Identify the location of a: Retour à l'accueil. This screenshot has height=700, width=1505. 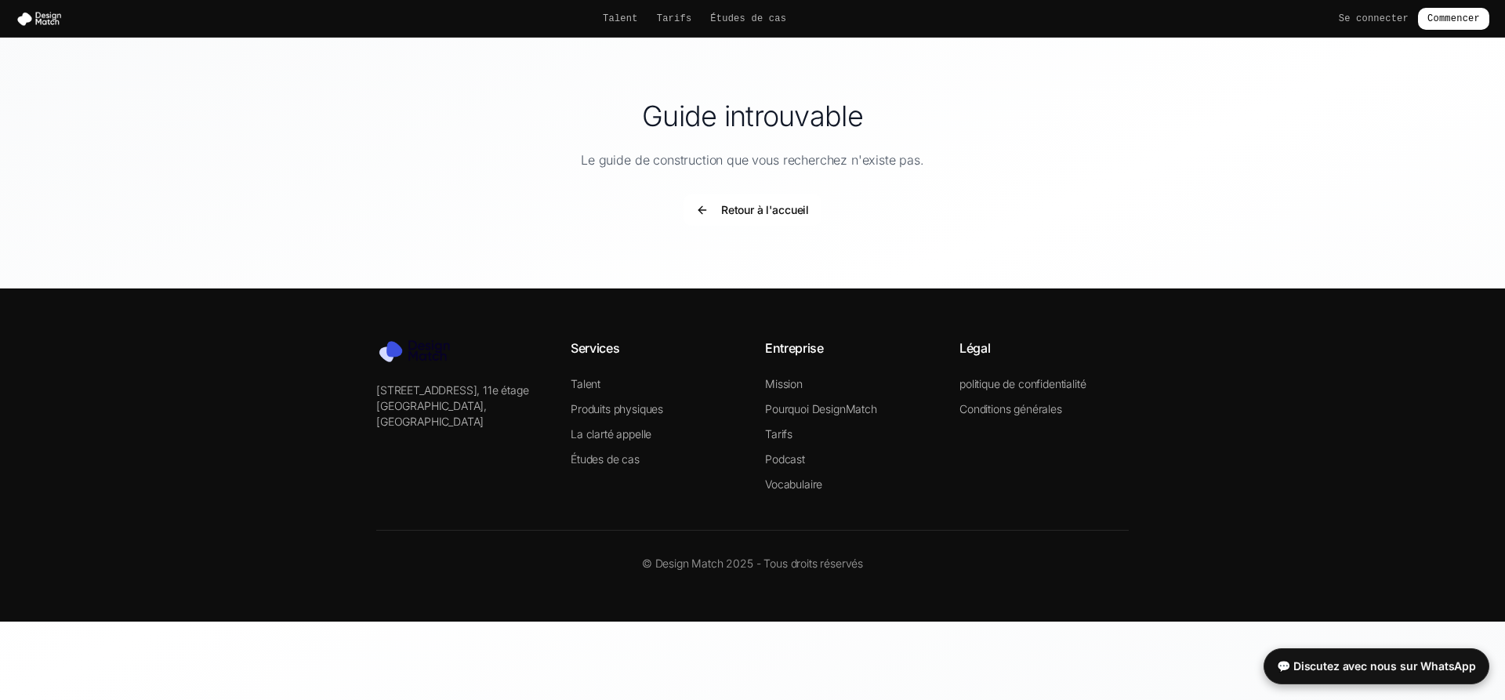
(753, 212).